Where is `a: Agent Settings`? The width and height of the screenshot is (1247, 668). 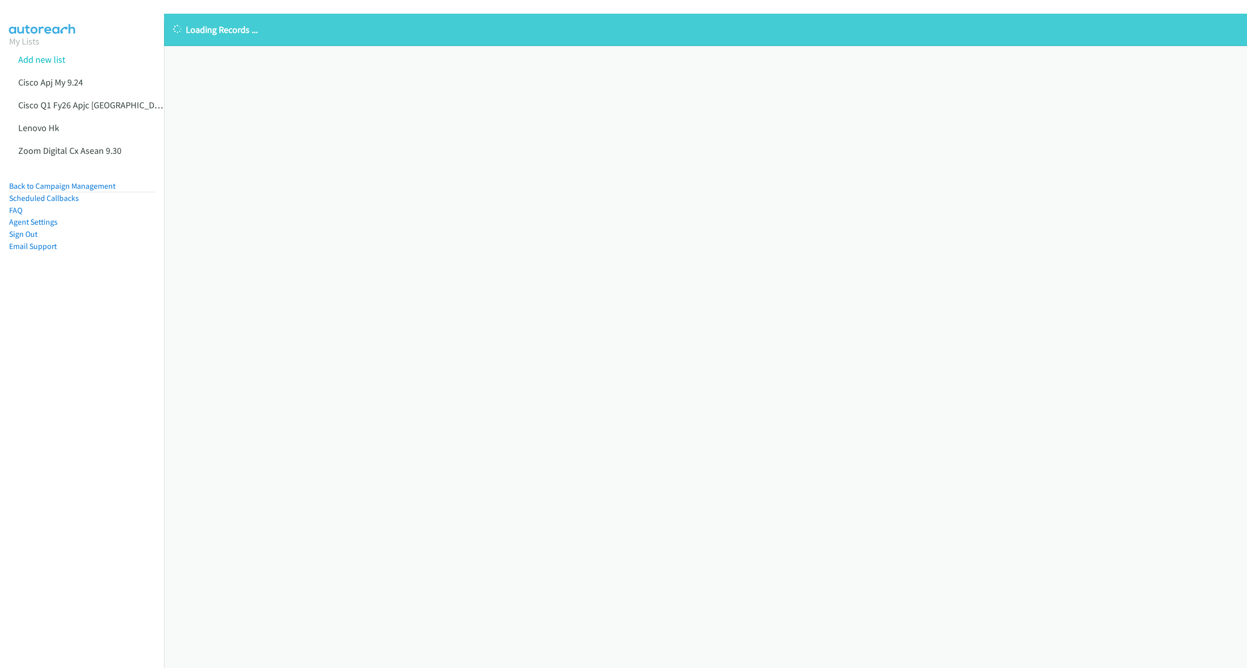 a: Agent Settings is located at coordinates (33, 222).